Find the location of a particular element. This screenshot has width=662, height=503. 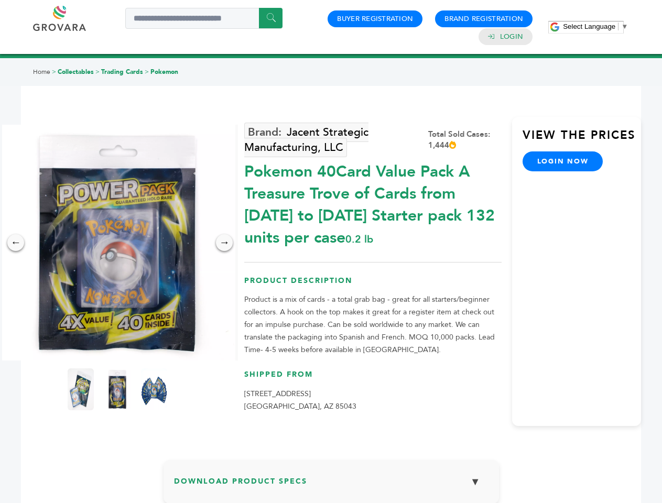

a: Login is located at coordinates (512, 37).